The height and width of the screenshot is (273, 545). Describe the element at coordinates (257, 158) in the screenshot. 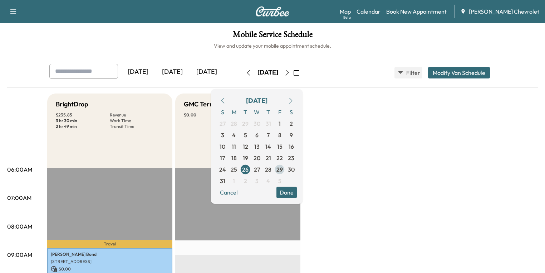

I see `span: 20` at that location.